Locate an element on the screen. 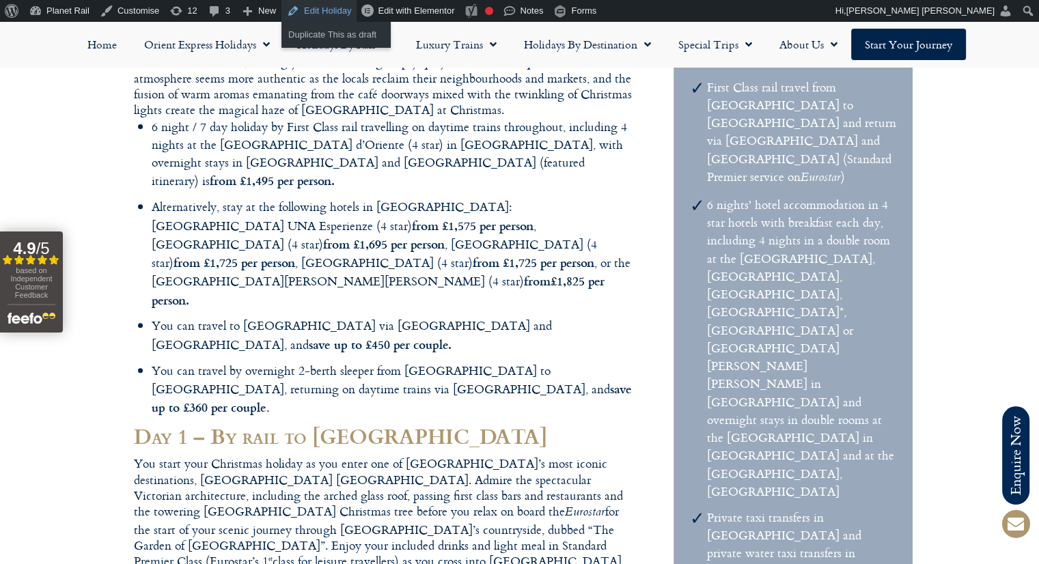 This screenshot has height=564, width=1039. div: Focus keyphrase not set is located at coordinates (489, 11).